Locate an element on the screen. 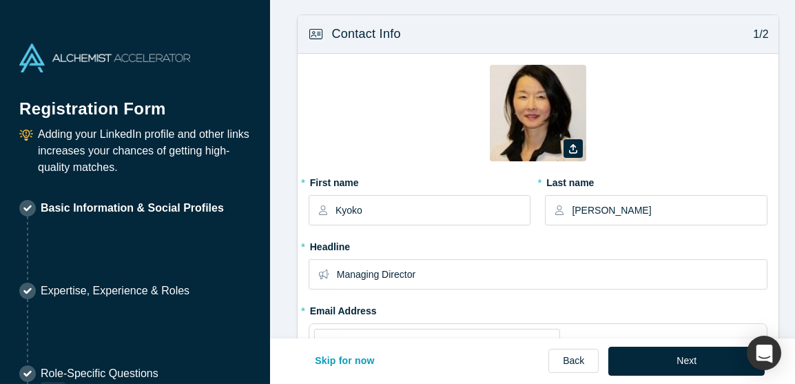  img: Alchemist Accelerator Logo is located at coordinates (105, 58).